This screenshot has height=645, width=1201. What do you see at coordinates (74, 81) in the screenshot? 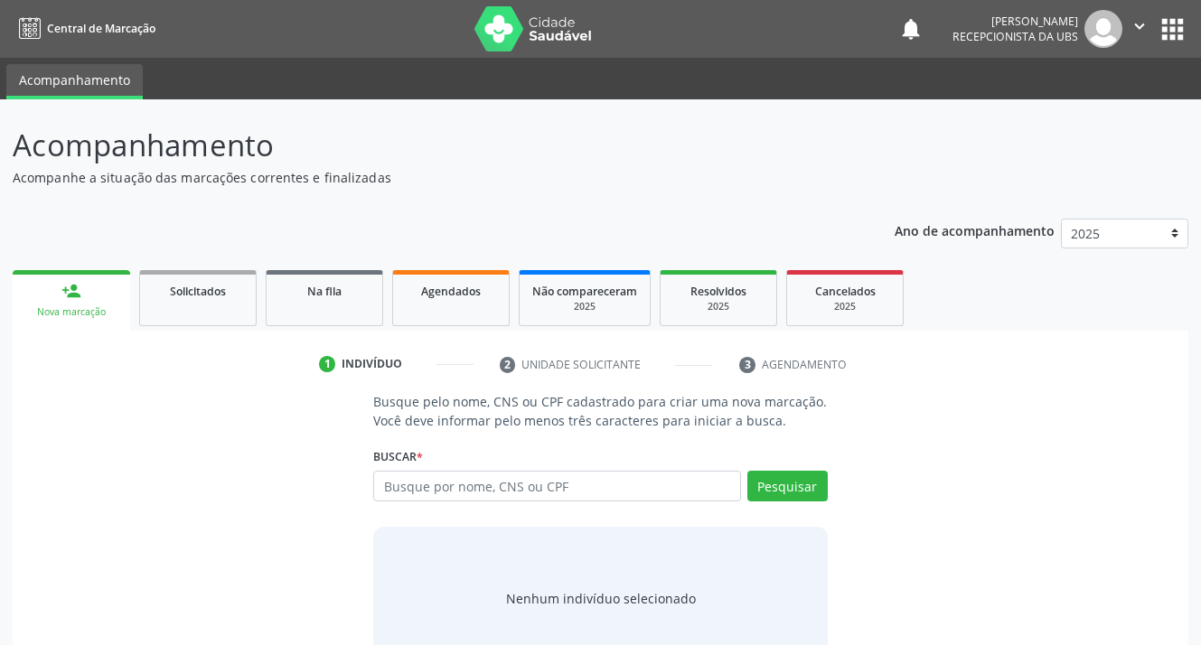
I see `a: Acompanhamento` at bounding box center [74, 81].